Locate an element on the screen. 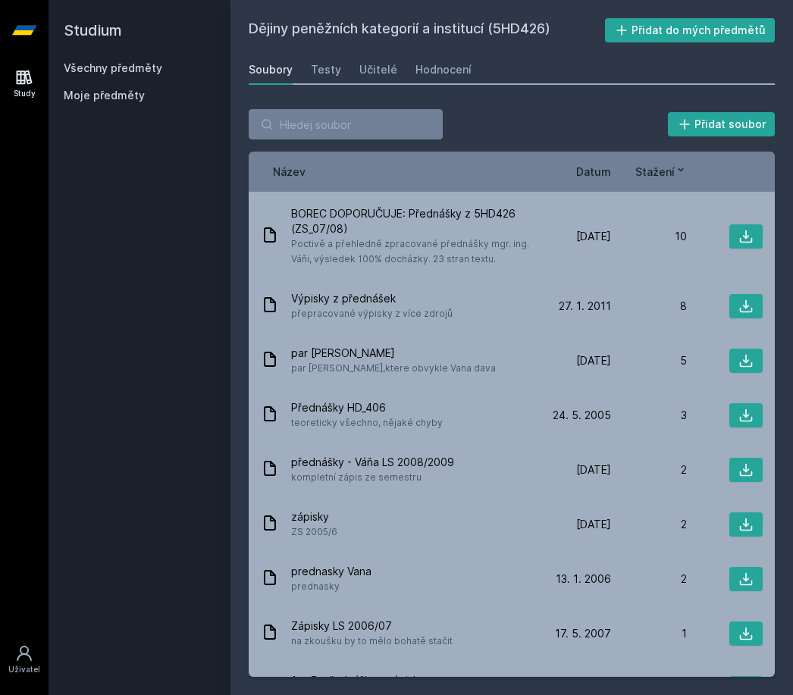  h2: Dějiny peněžních kategorií a institucí (5HD426) is located at coordinates (427, 30).